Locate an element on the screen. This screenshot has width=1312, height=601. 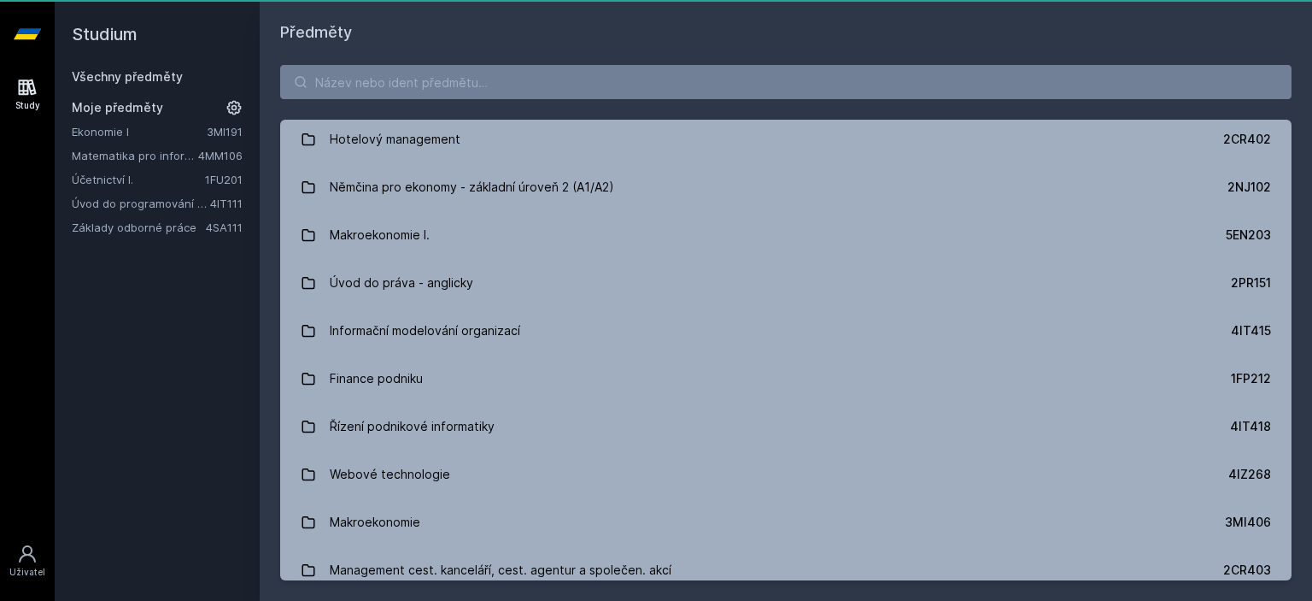
div: 4IZ268 is located at coordinates (1250, 474).